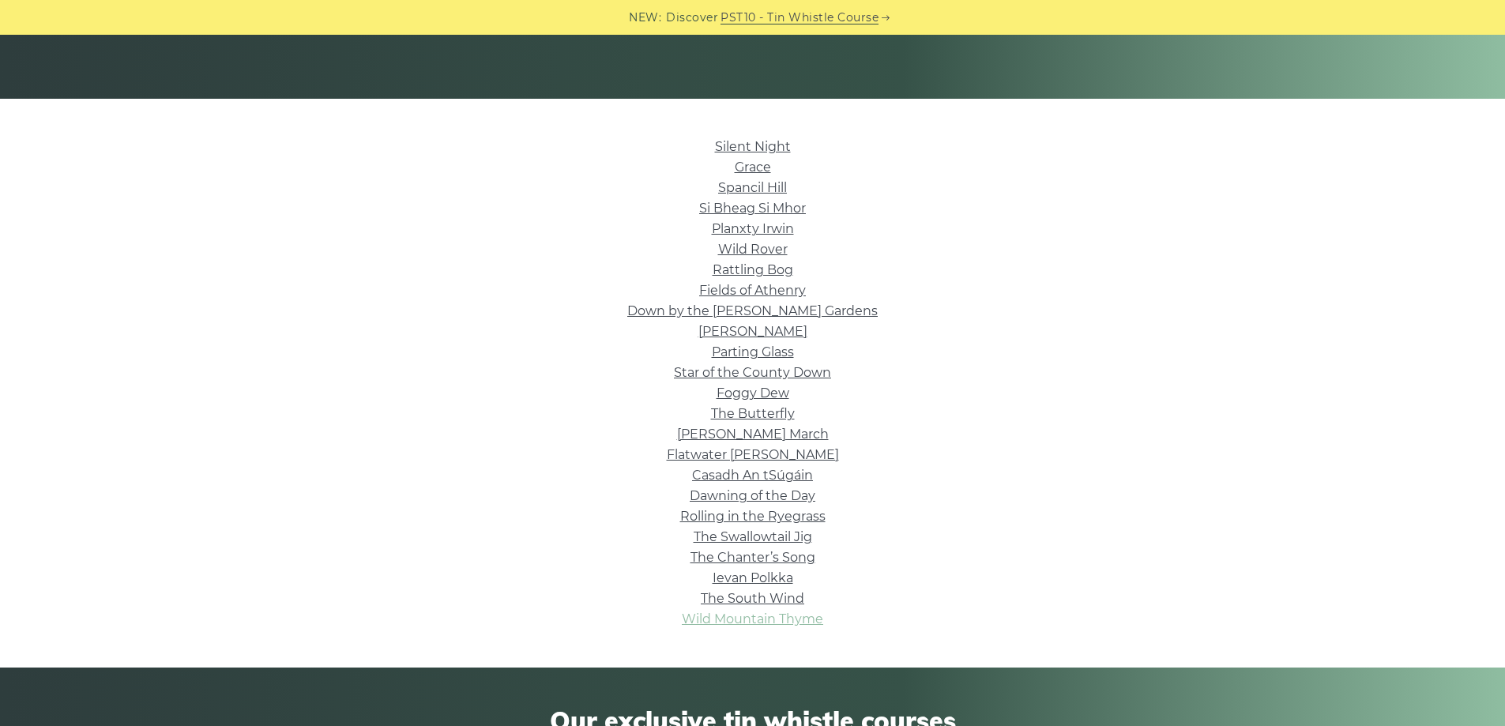 The image size is (1505, 726). I want to click on a: Star of the County Down, so click(752, 372).